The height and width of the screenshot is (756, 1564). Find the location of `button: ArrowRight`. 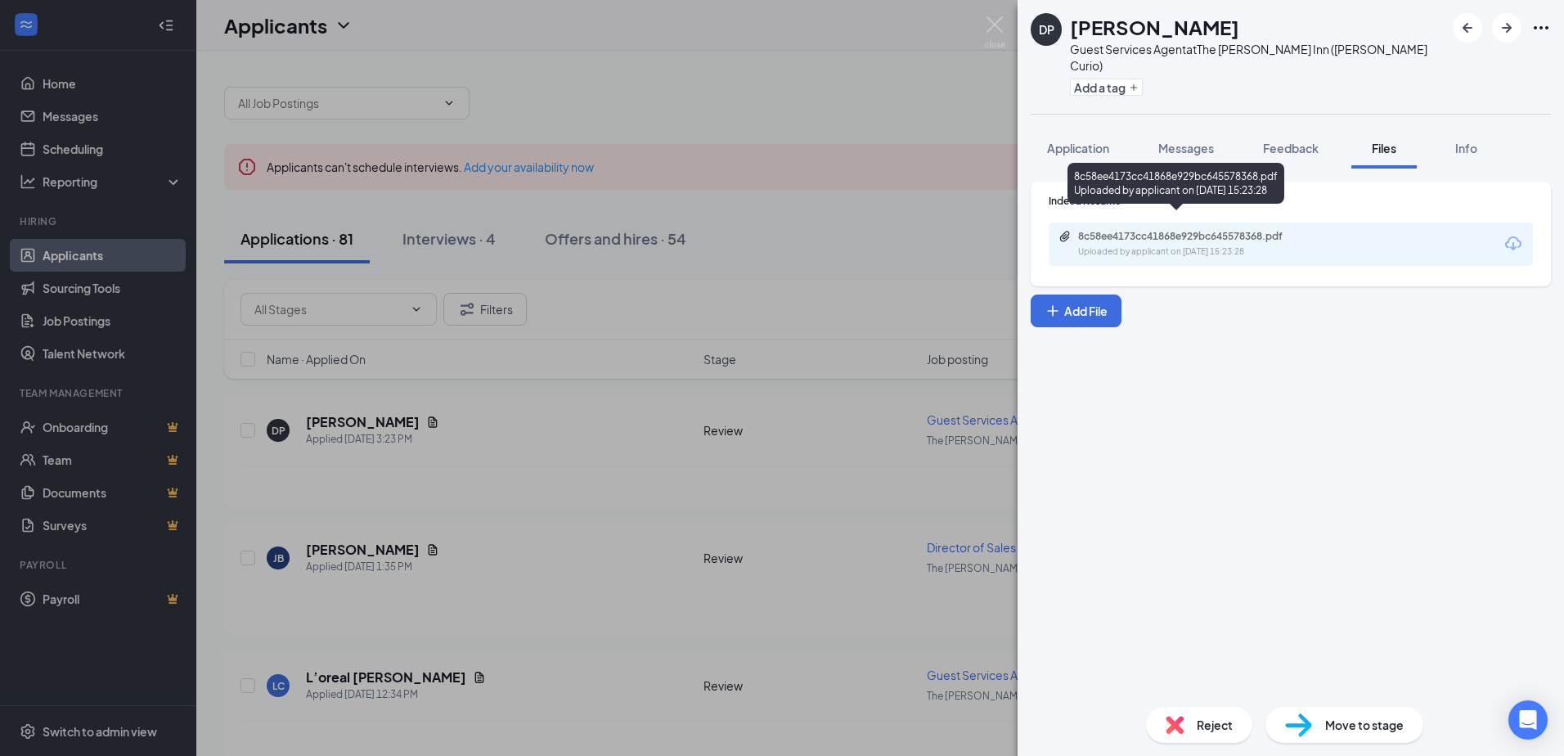

button: ArrowRight is located at coordinates (1507, 28).